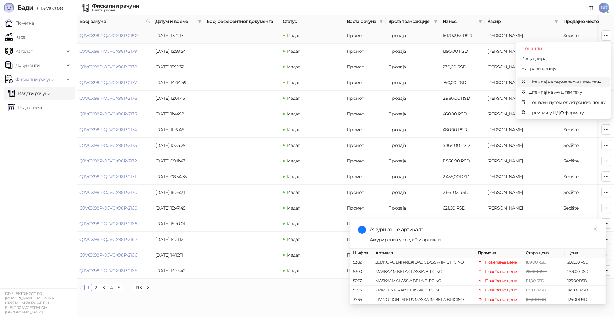  Describe the element at coordinates (462, 208) in the screenshot. I see `td: 621,00 RSD` at that location.